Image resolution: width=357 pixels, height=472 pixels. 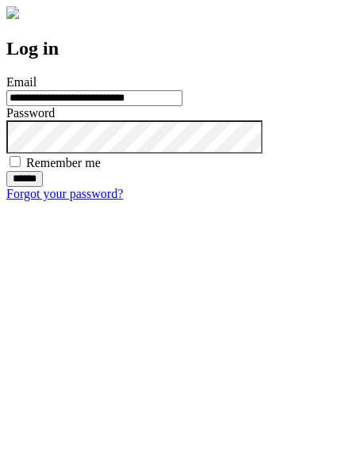 I want to click on h2: Log in, so click(x=178, y=48).